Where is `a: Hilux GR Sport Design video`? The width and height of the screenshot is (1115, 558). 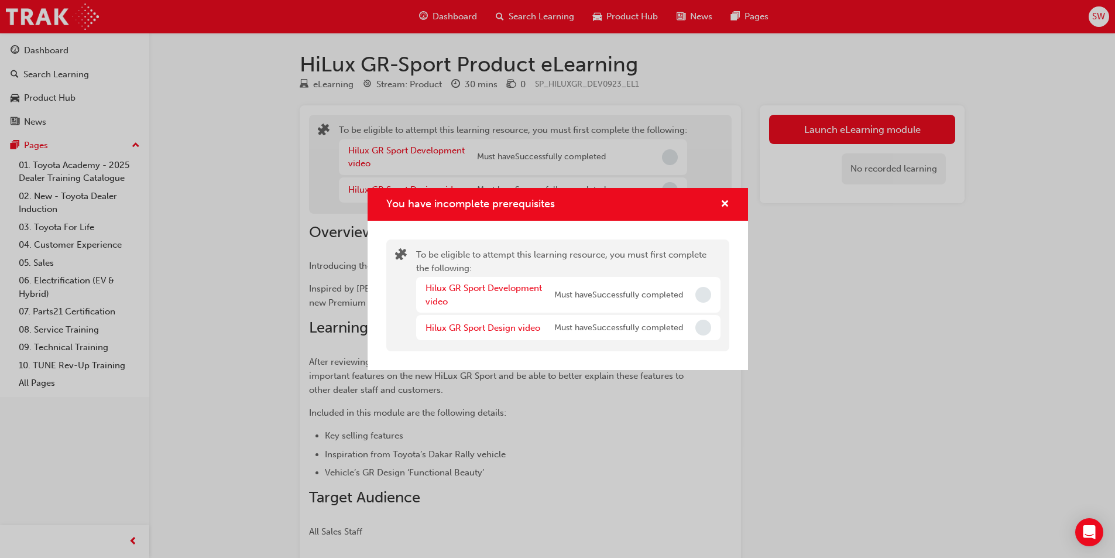 a: Hilux GR Sport Design video is located at coordinates (483, 328).